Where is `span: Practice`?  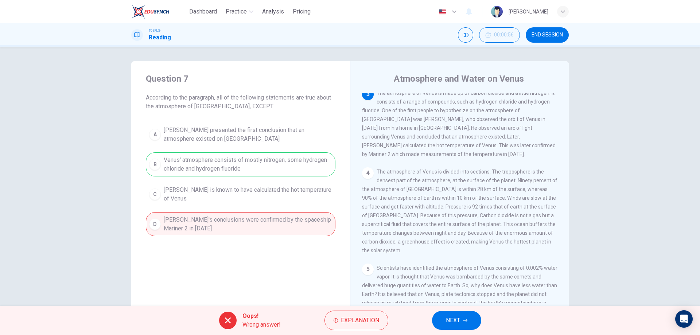
span: Practice is located at coordinates (236, 12).